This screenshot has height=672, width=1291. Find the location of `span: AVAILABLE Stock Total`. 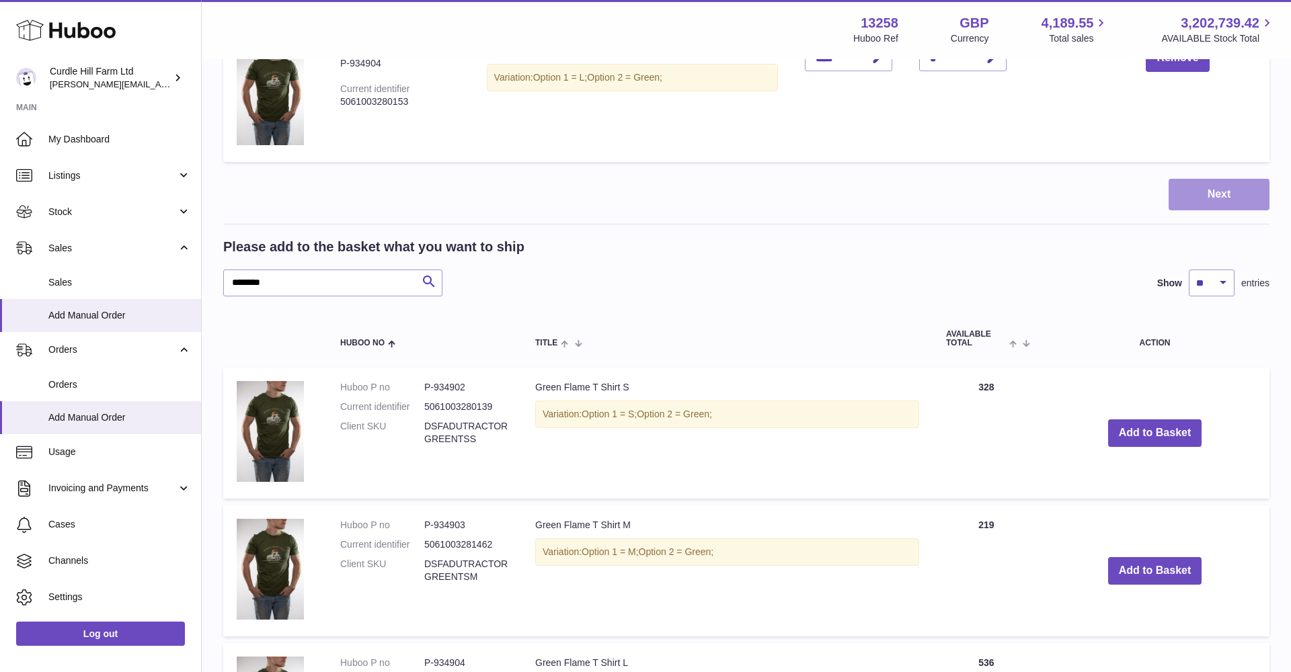

span: AVAILABLE Stock Total is located at coordinates (1217, 38).